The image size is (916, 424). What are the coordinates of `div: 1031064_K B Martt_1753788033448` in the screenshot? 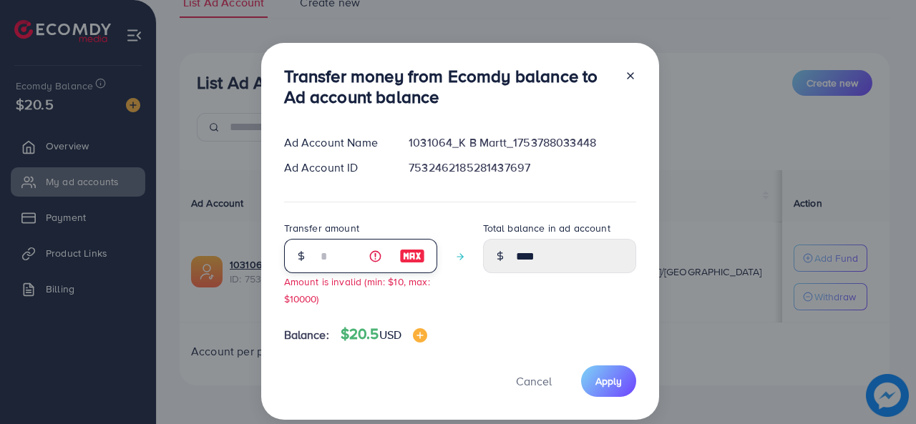 It's located at (521, 142).